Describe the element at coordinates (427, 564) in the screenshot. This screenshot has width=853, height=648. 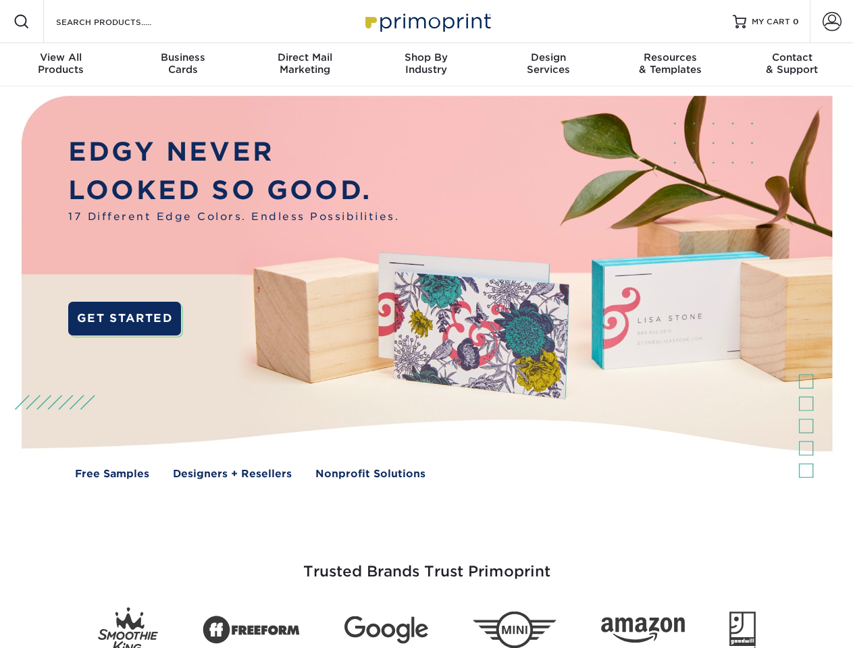
I see `h3: Trusted Brands Trust Primoprint` at that location.